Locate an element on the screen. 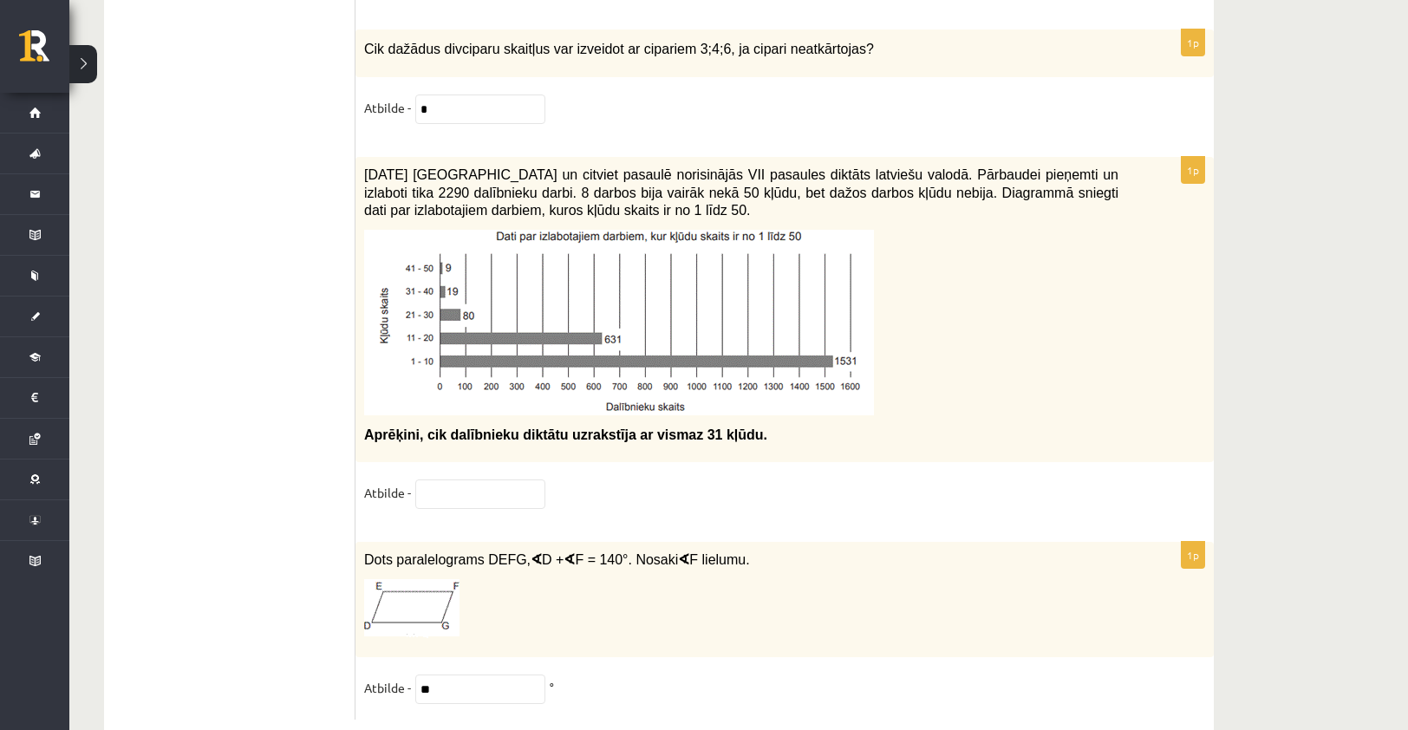  span: Dots paralelograms DEFG, is located at coordinates (447, 559).